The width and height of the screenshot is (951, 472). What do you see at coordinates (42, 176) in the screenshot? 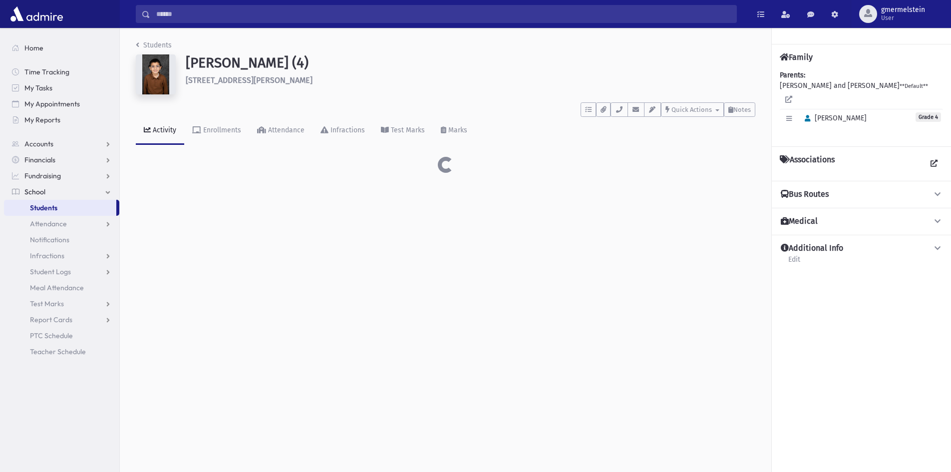
I see `span: Fundraising` at bounding box center [42, 176].